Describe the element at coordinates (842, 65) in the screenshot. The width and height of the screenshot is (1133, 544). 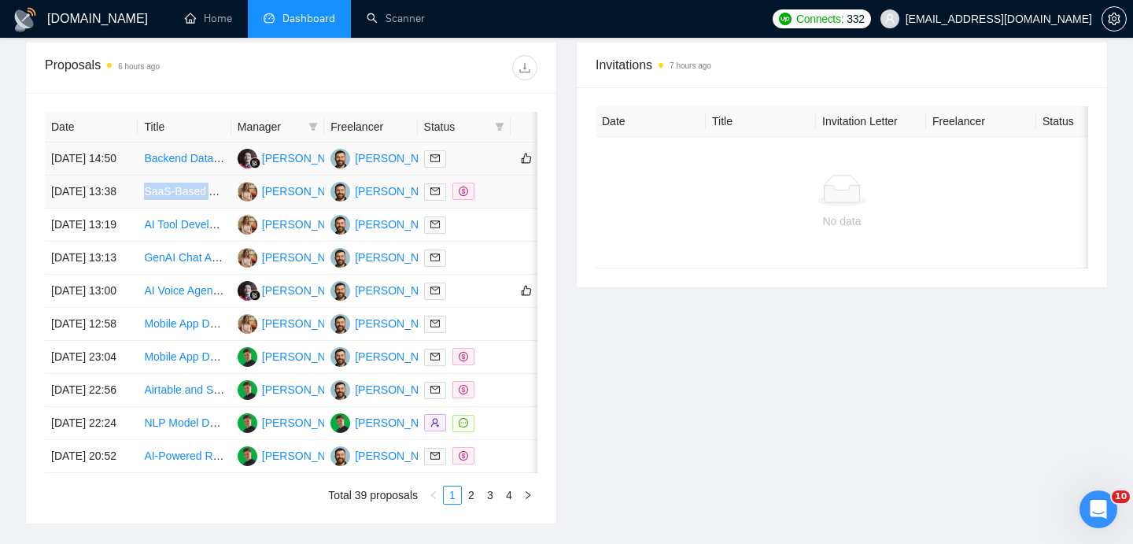
I see `span: Invitations` at that location.